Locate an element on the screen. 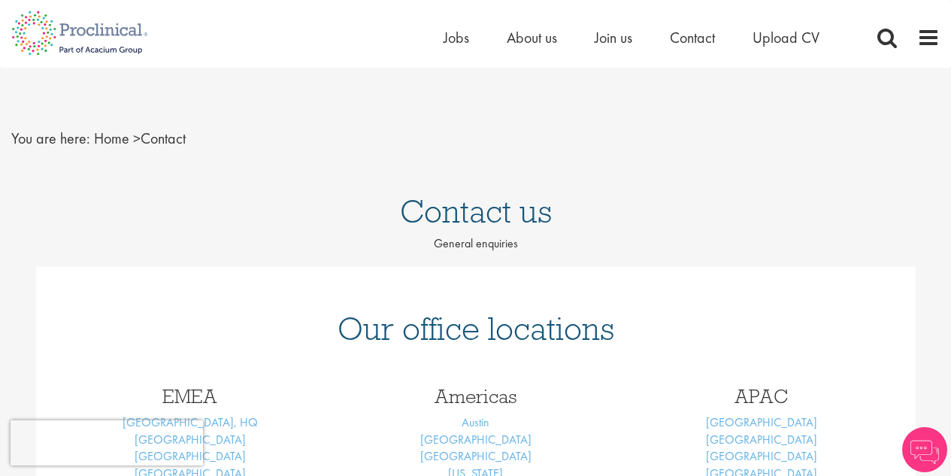 The width and height of the screenshot is (951, 476). span: Join us is located at coordinates (614, 38).